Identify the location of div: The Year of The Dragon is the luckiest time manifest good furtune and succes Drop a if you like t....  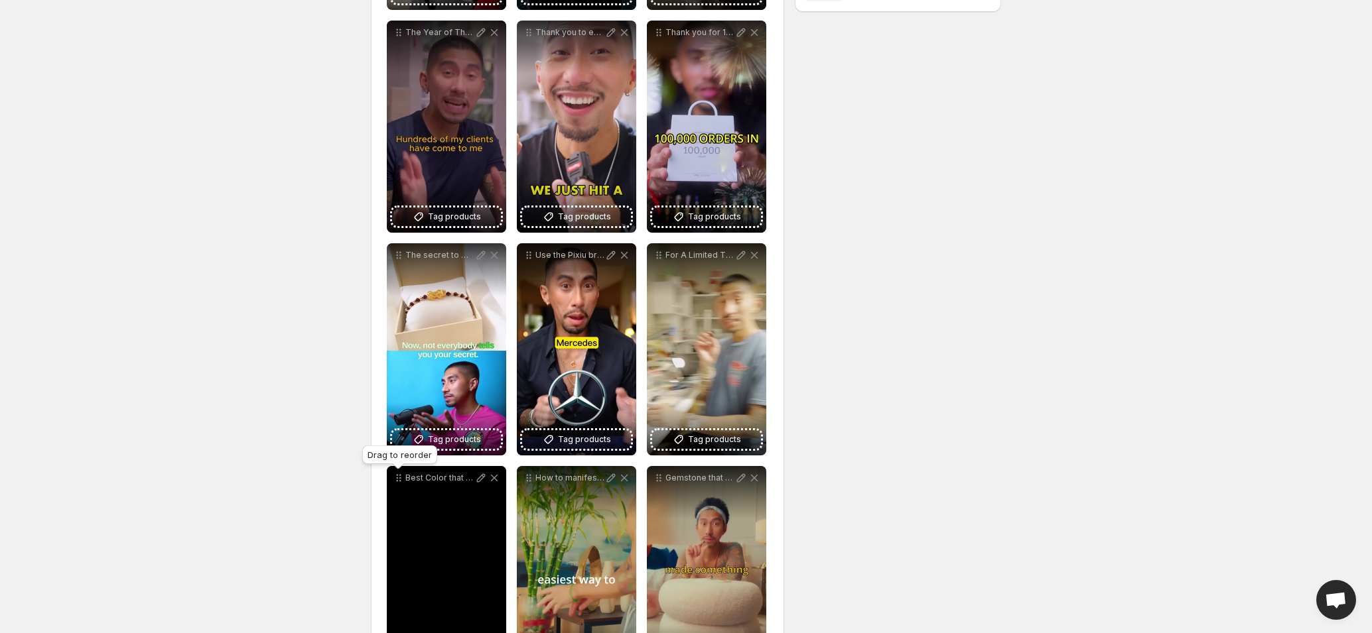
(446, 127).